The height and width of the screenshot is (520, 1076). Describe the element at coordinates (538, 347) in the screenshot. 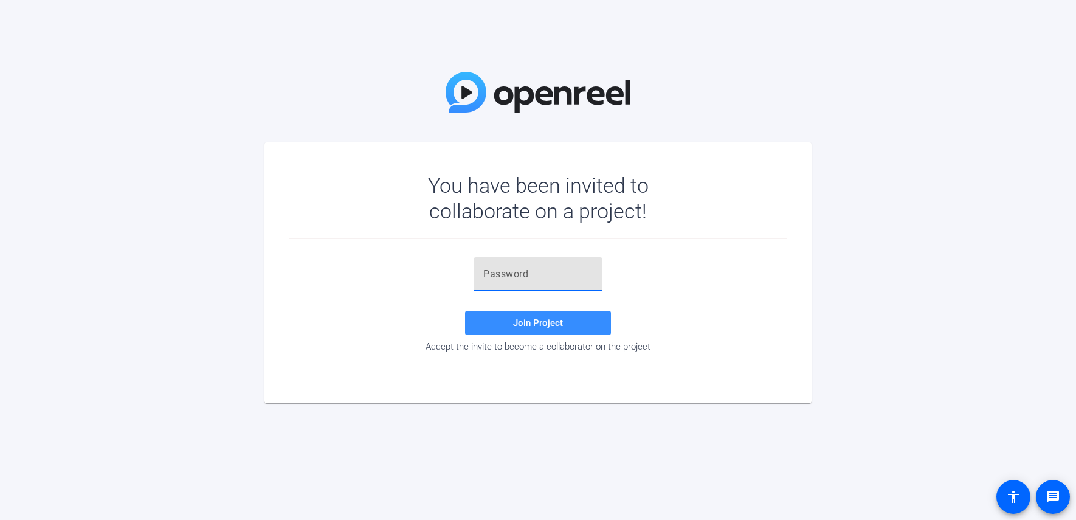

I see `div: Accept the invite to become a collaborator on the project` at that location.